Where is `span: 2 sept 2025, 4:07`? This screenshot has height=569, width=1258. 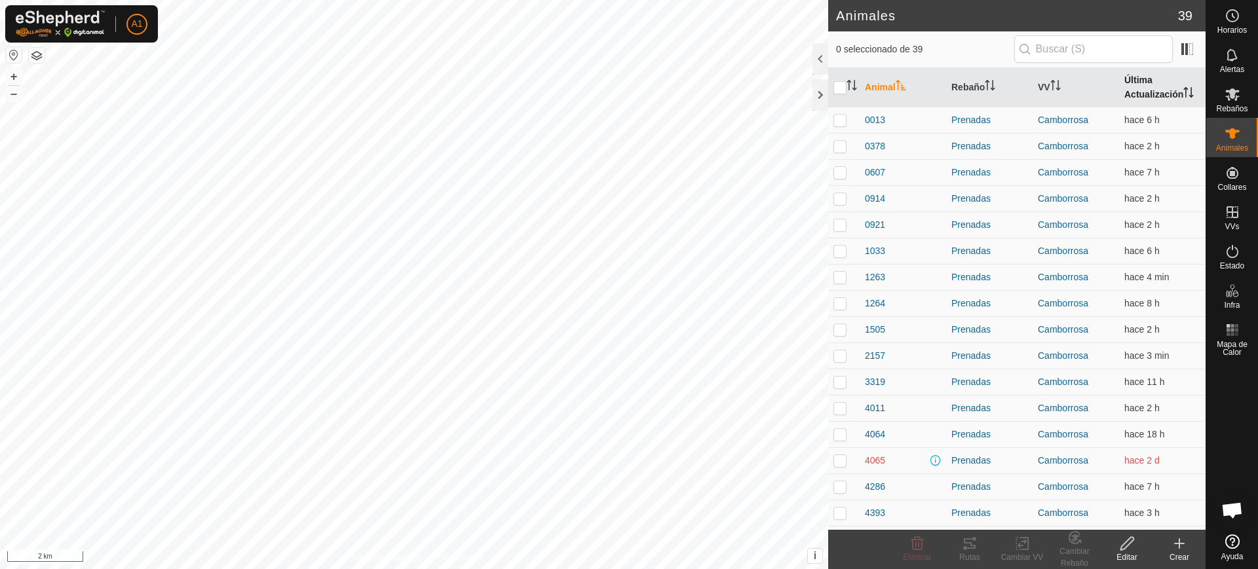 span: 2 sept 2025, 4:07 is located at coordinates (1142, 303).